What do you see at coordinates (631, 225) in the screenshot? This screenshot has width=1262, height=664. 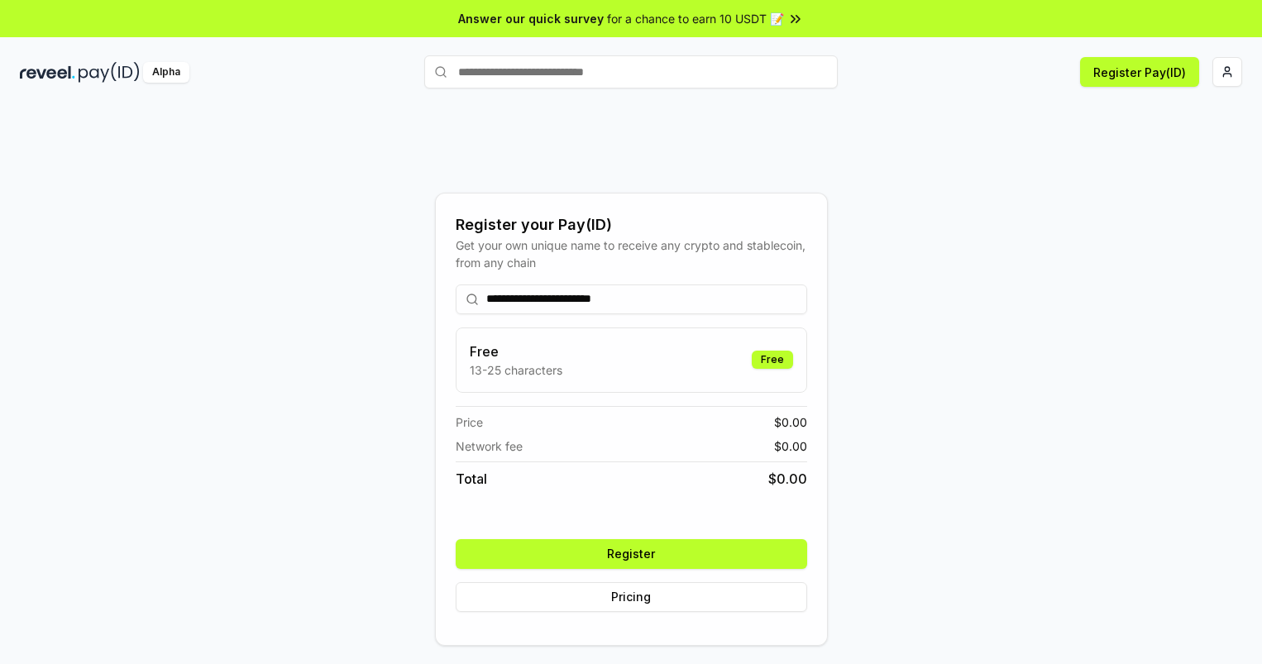 I see `div: Register your Pay(ID)` at bounding box center [631, 225].